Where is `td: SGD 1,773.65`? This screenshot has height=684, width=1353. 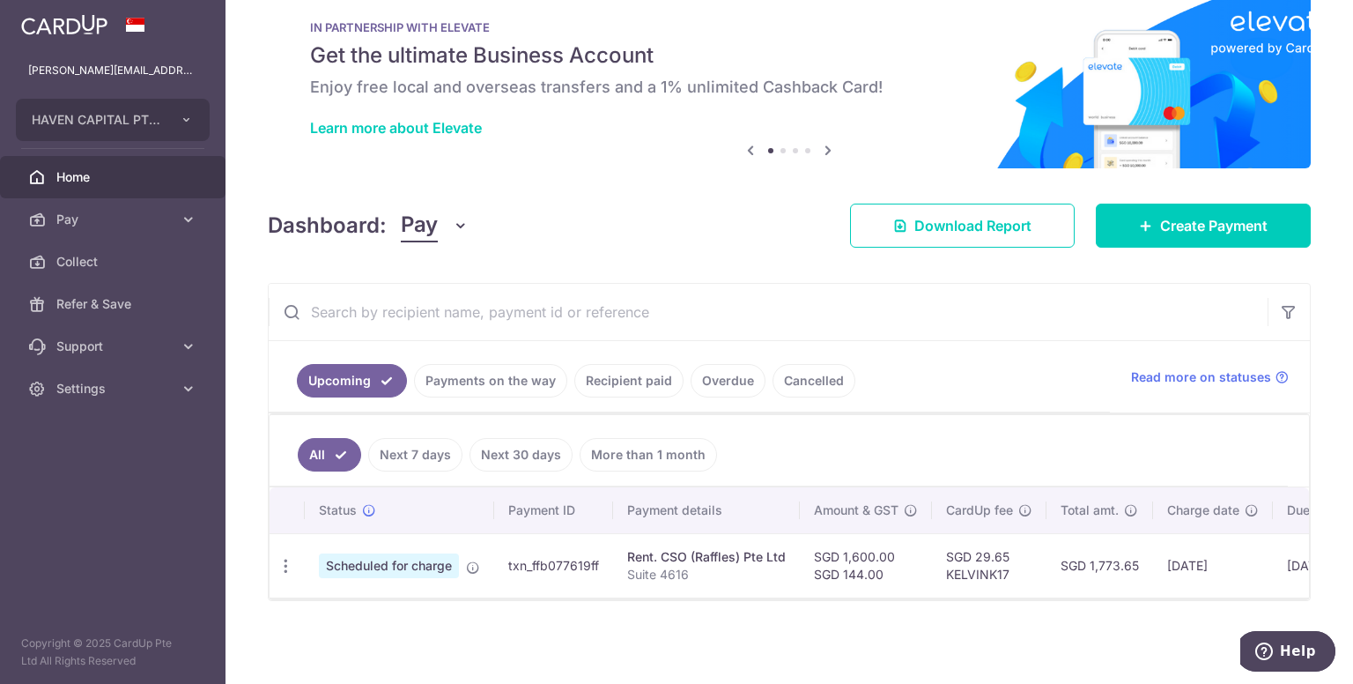
td: SGD 1,773.65 is located at coordinates (1099, 565).